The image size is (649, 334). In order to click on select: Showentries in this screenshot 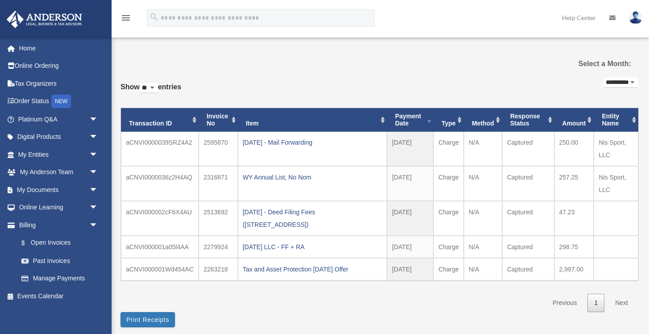, I will do `click(149, 88)`.